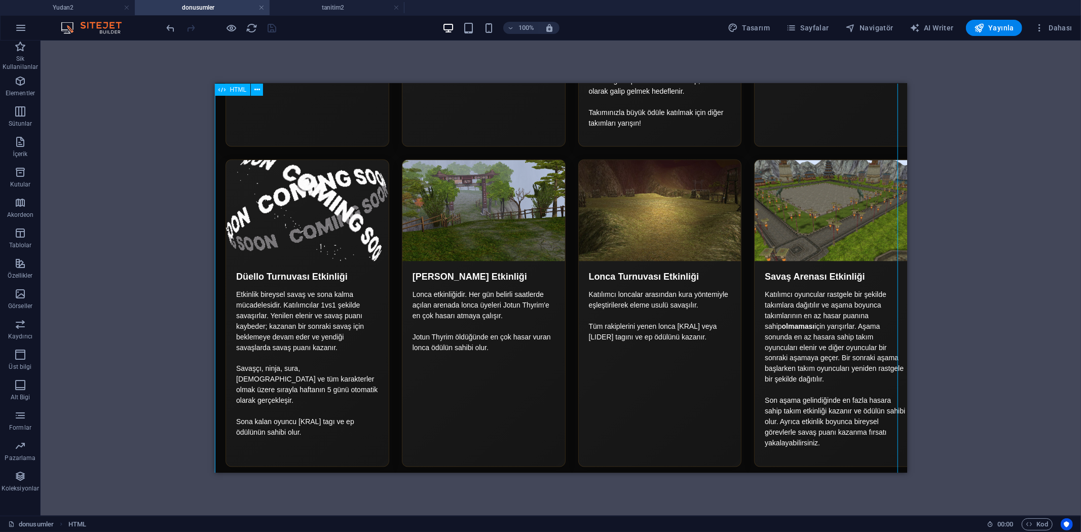  Describe the element at coordinates (20, 215) in the screenshot. I see `p: Akordeon` at that location.